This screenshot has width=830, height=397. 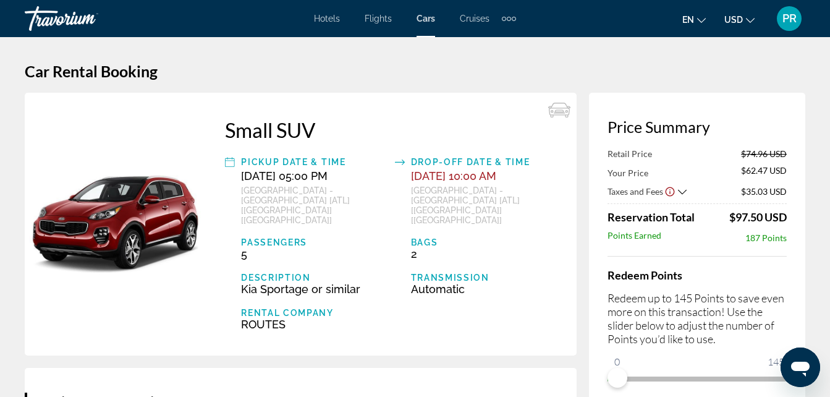 What do you see at coordinates (790, 19) in the screenshot?
I see `span: PR` at bounding box center [790, 19].